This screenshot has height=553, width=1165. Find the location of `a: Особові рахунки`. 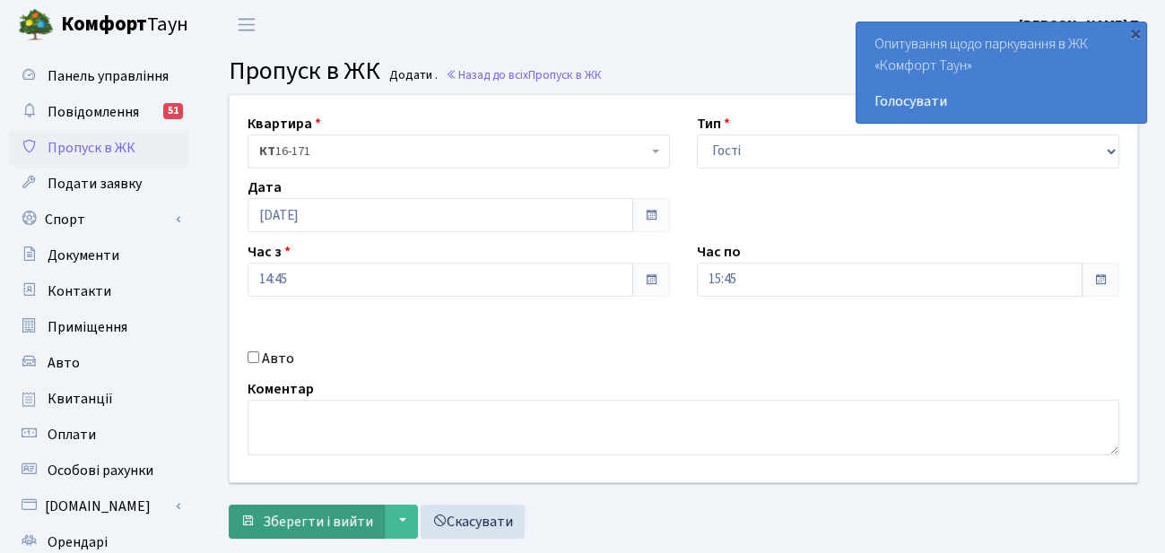

a: Особові рахунки is located at coordinates (99, 471).